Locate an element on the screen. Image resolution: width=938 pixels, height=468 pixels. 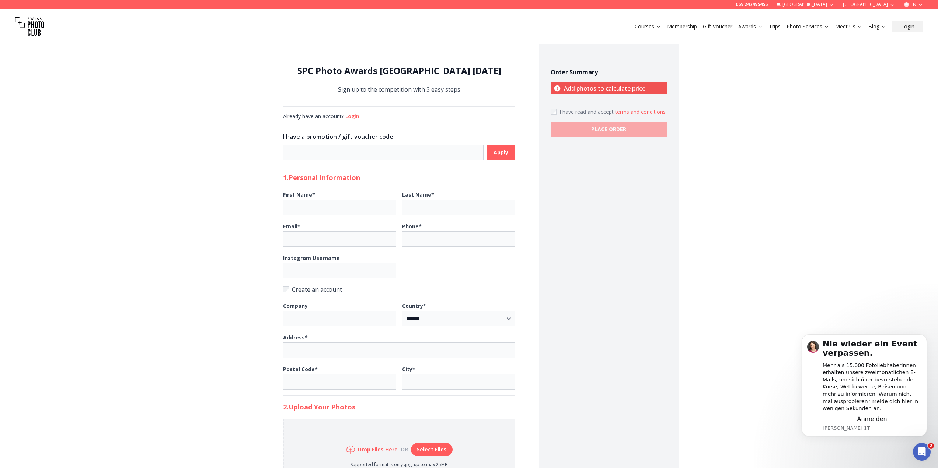
b: Postal Code * is located at coordinates (300, 369).